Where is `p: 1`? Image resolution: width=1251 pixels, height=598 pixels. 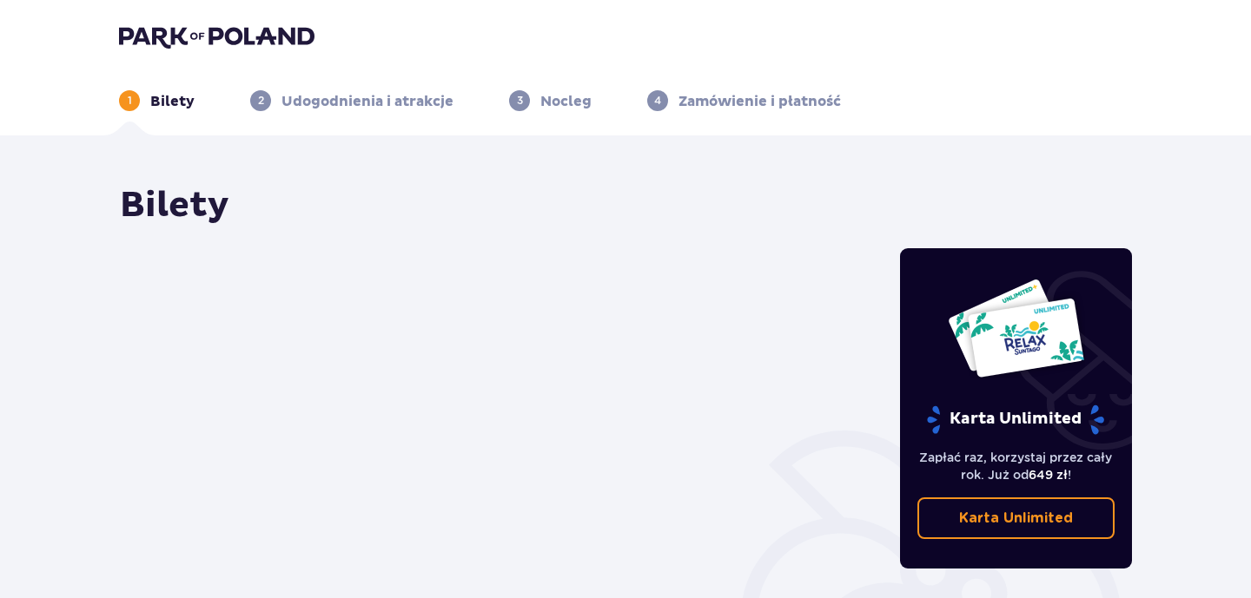 p: 1 is located at coordinates (129, 101).